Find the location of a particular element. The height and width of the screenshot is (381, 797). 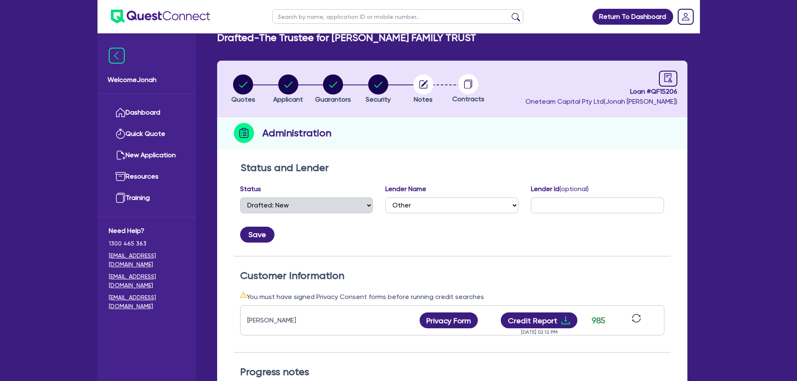

img: resources is located at coordinates (121, 177).